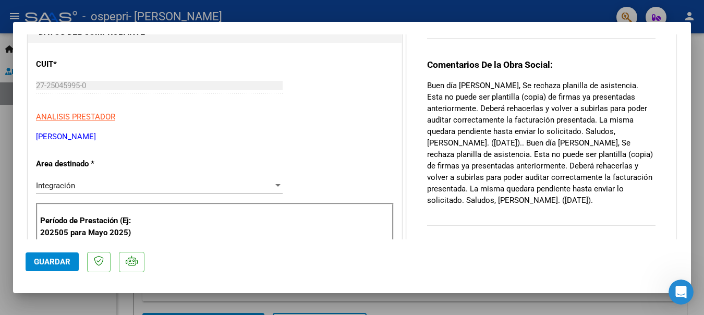  What do you see at coordinates (55, 186) in the screenshot?
I see `span: Integración` at bounding box center [55, 186].